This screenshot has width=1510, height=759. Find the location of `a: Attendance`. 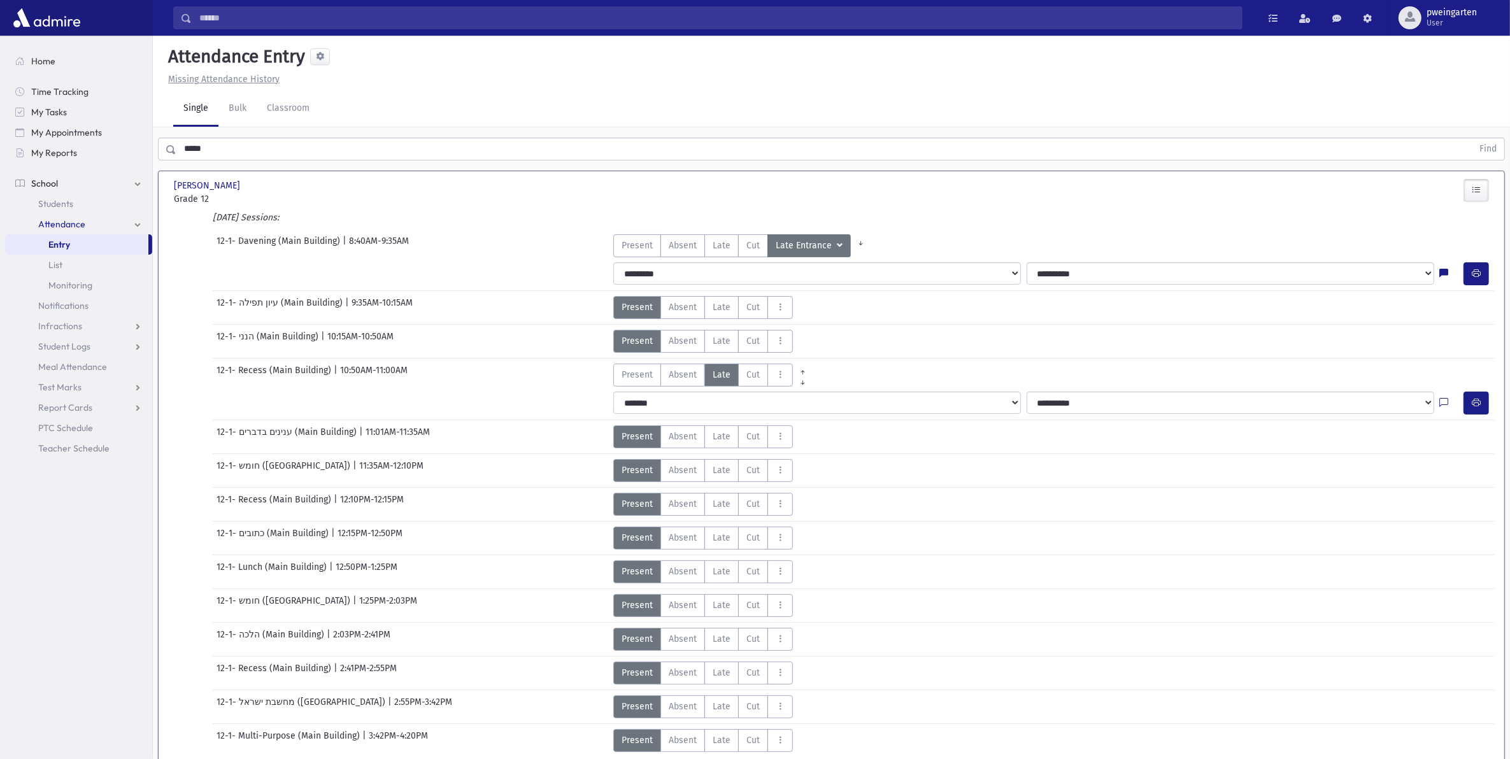

a: Attendance is located at coordinates (78, 224).